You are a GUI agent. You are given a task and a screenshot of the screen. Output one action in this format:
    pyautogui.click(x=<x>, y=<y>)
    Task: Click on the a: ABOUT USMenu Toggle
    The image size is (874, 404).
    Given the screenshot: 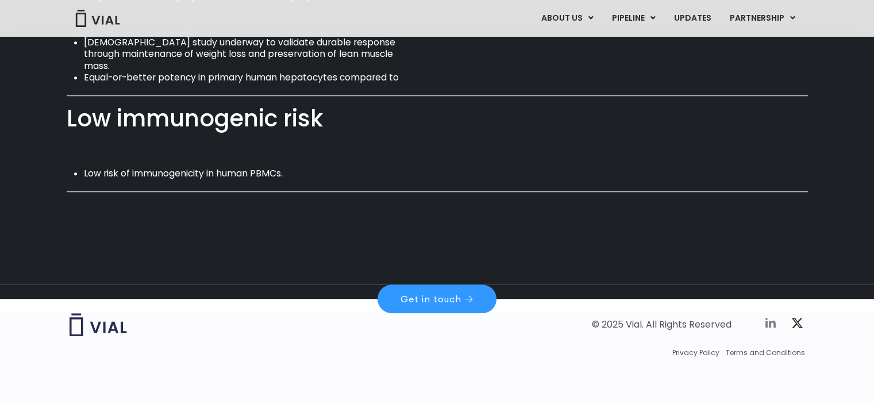 What is the action you would take?
    pyautogui.click(x=566, y=18)
    